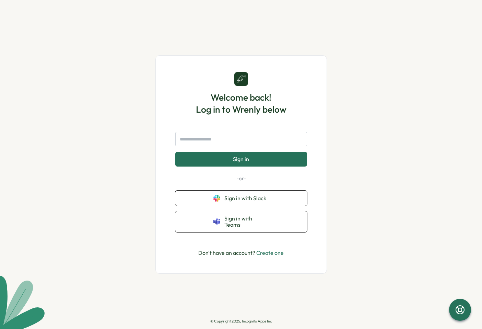 The image size is (482, 329). I want to click on span: Sign in with Slack, so click(247, 198).